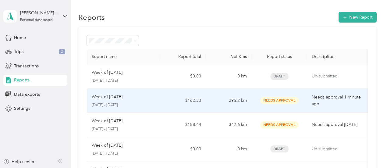 The image size is (387, 168). What do you see at coordinates (27, 94) in the screenshot?
I see `span: Data exports` at bounding box center [27, 94].